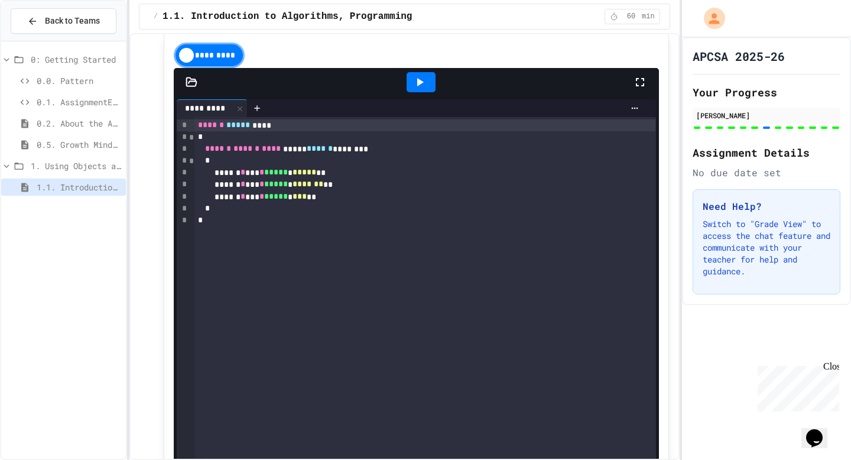  What do you see at coordinates (76, 59) in the screenshot?
I see `span: 0: Getting Started` at bounding box center [76, 59].